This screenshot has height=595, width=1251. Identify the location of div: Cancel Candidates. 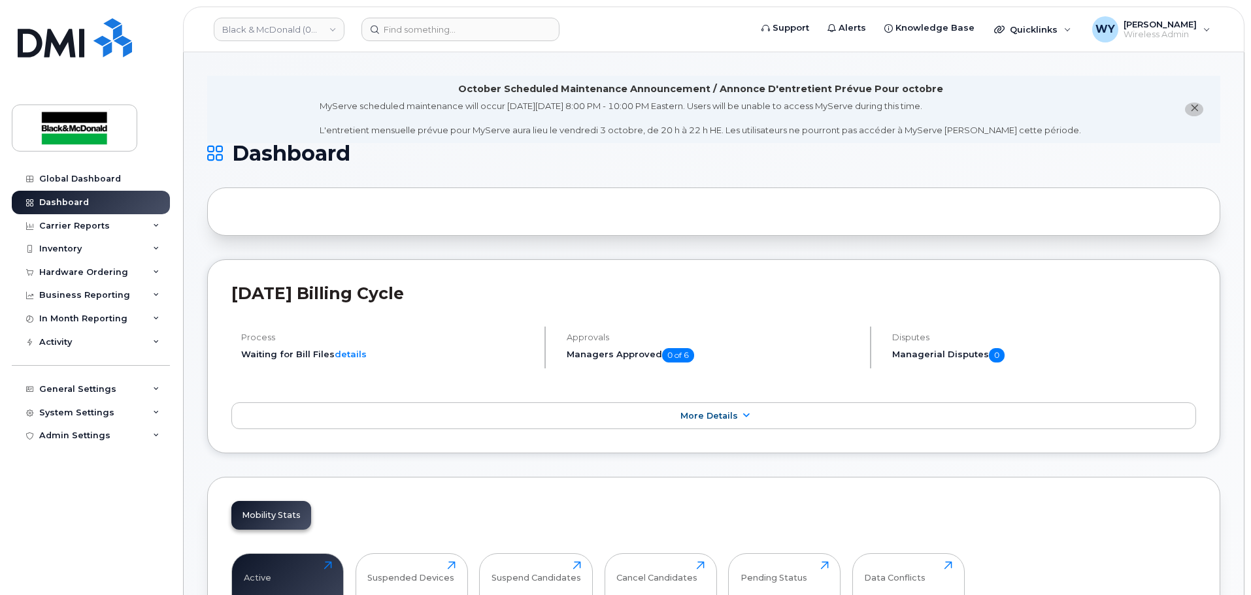
(657, 572).